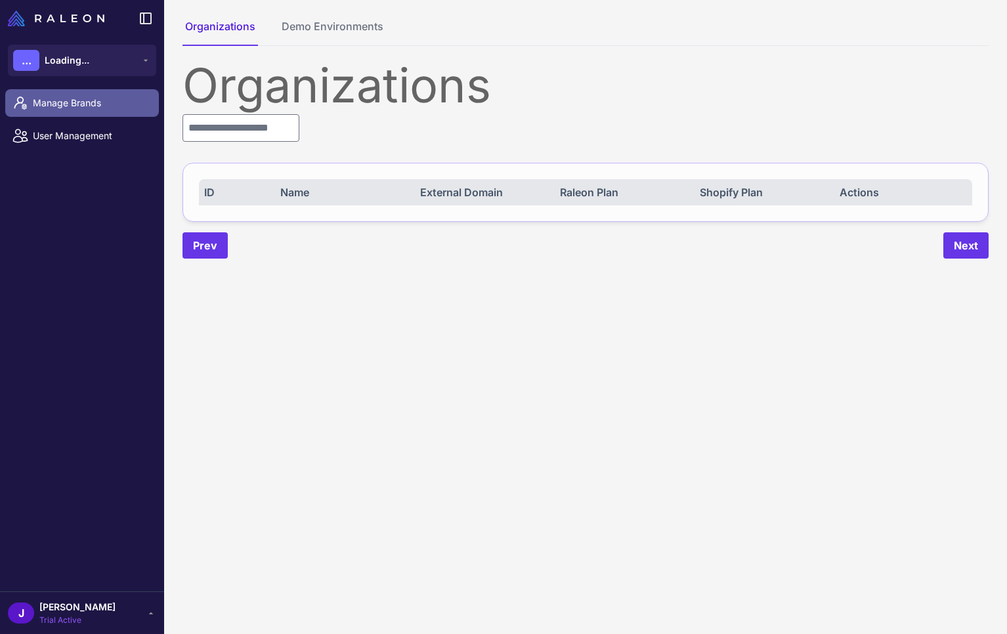  I want to click on div: Shopify Plan, so click(763, 192).